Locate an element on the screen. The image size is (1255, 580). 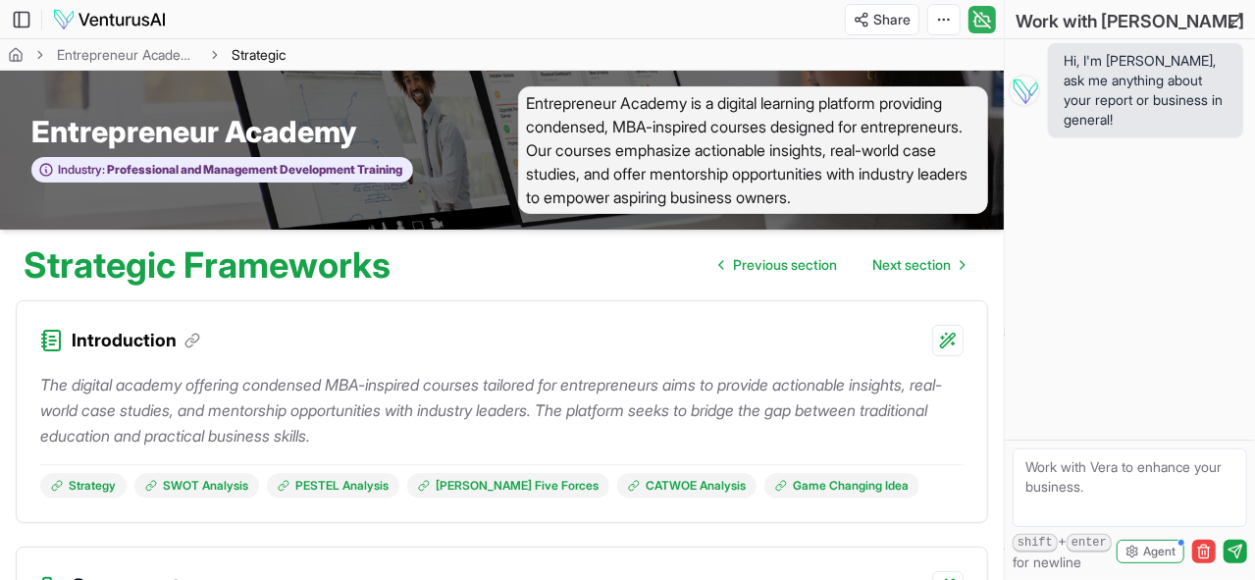
span: Share is located at coordinates (892, 20).